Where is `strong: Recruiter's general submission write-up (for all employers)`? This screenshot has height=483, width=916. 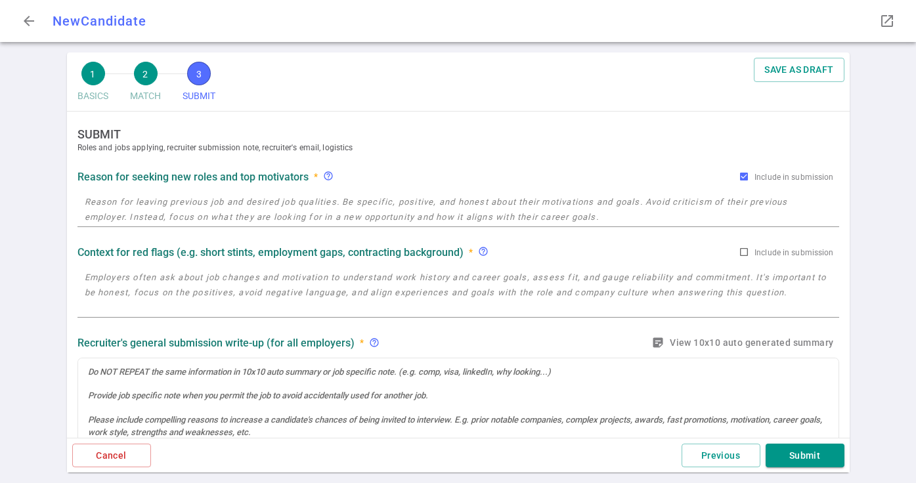
strong: Recruiter's general submission write-up (for all employers) is located at coordinates (216, 343).